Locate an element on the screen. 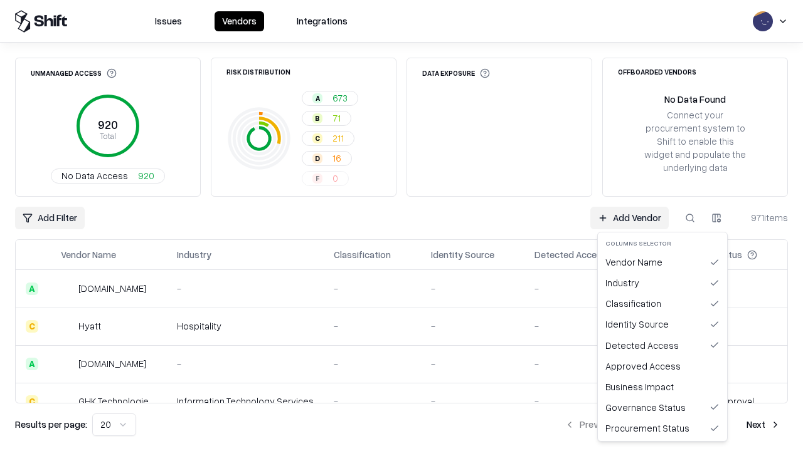 The image size is (803, 451). div: Classification is located at coordinates (662, 303).